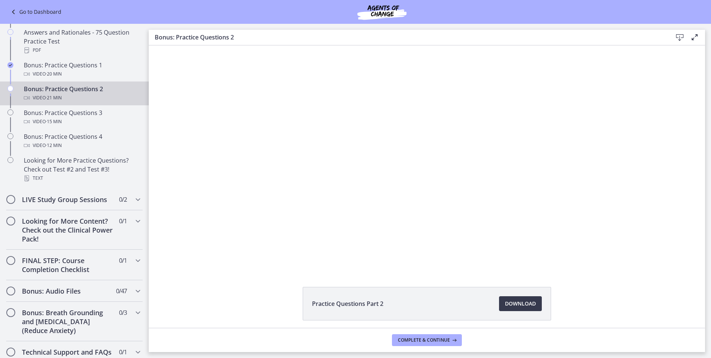 This screenshot has height=358, width=711. What do you see at coordinates (82, 169) in the screenshot?
I see `div: Looking for More Practice Questions? Check out Test #2 and Test #3!` at bounding box center [82, 169].